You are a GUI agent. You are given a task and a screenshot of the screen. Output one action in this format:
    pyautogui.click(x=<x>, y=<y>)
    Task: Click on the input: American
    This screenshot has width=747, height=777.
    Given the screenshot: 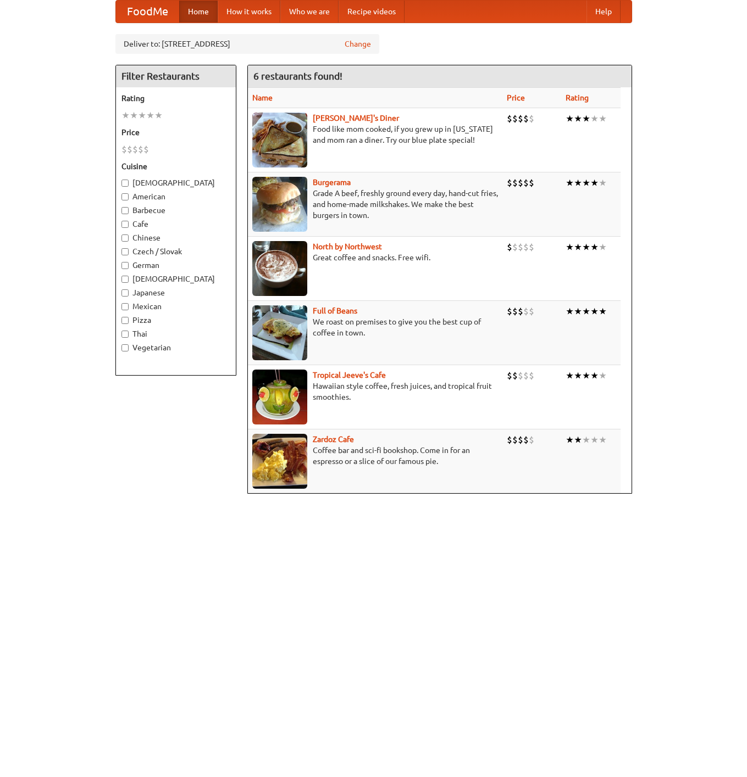 What is the action you would take?
    pyautogui.click(x=125, y=197)
    